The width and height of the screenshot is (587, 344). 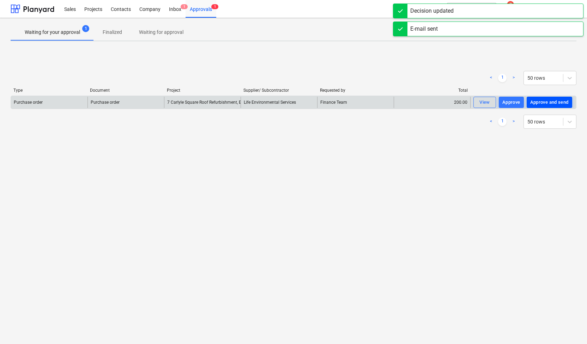 I want to click on div: View, so click(x=484, y=102).